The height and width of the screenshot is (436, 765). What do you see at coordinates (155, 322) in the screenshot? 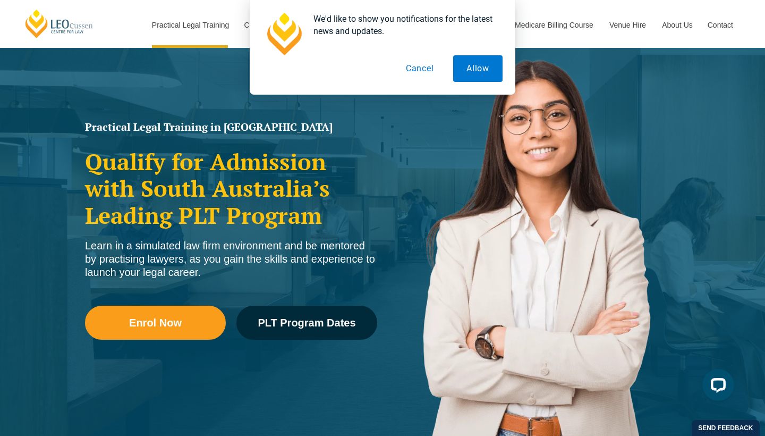
I see `span: Enrol Now` at bounding box center [155, 322].